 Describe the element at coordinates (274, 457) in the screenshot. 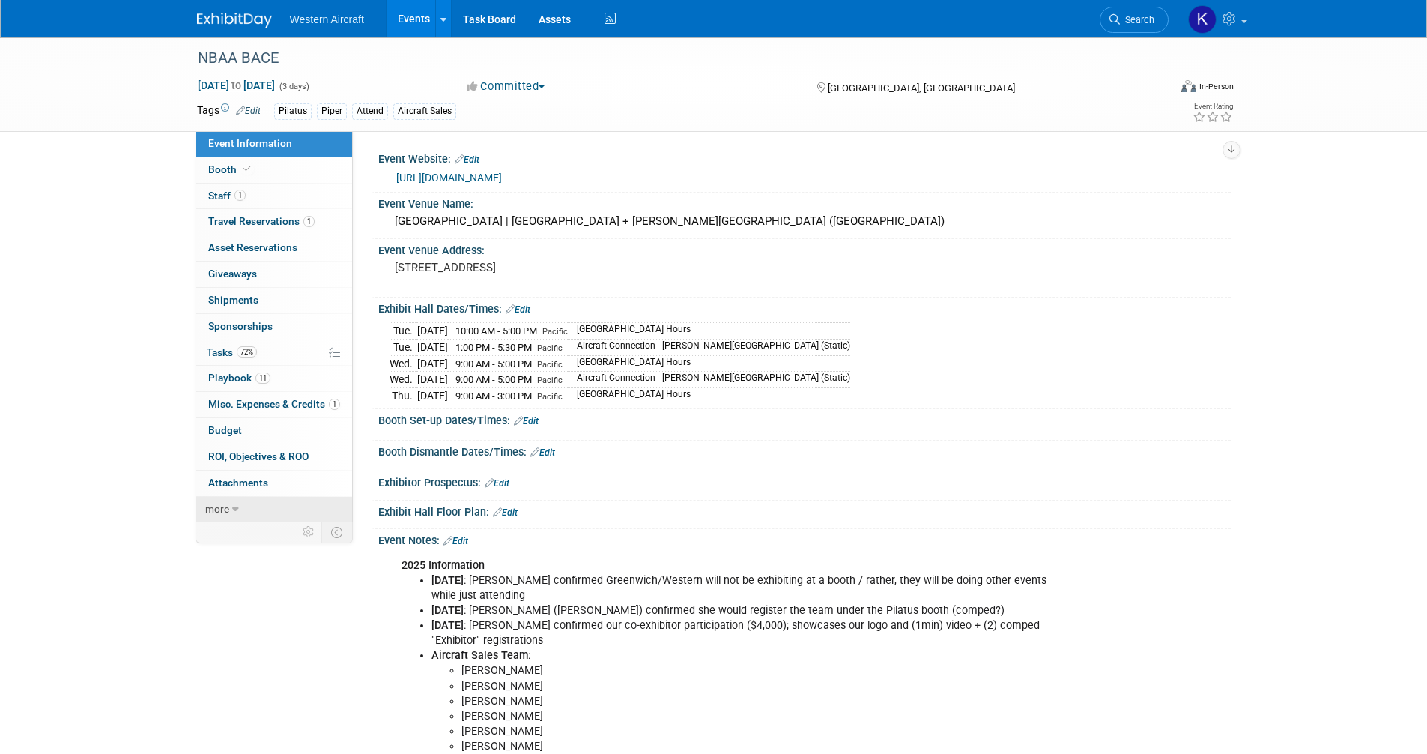

I see `a: ROI, Objectives & ROO` at that location.